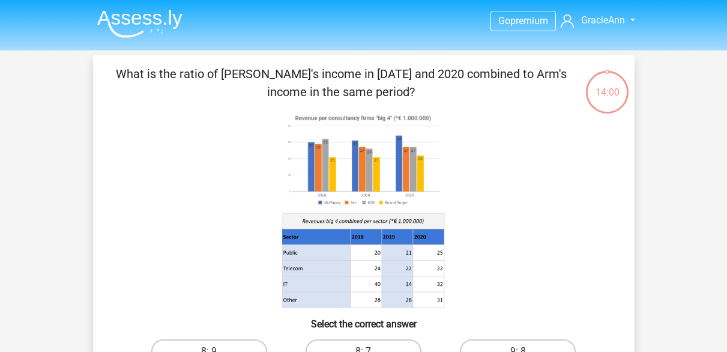 The width and height of the screenshot is (727, 352). I want to click on span: Go, so click(504, 20).